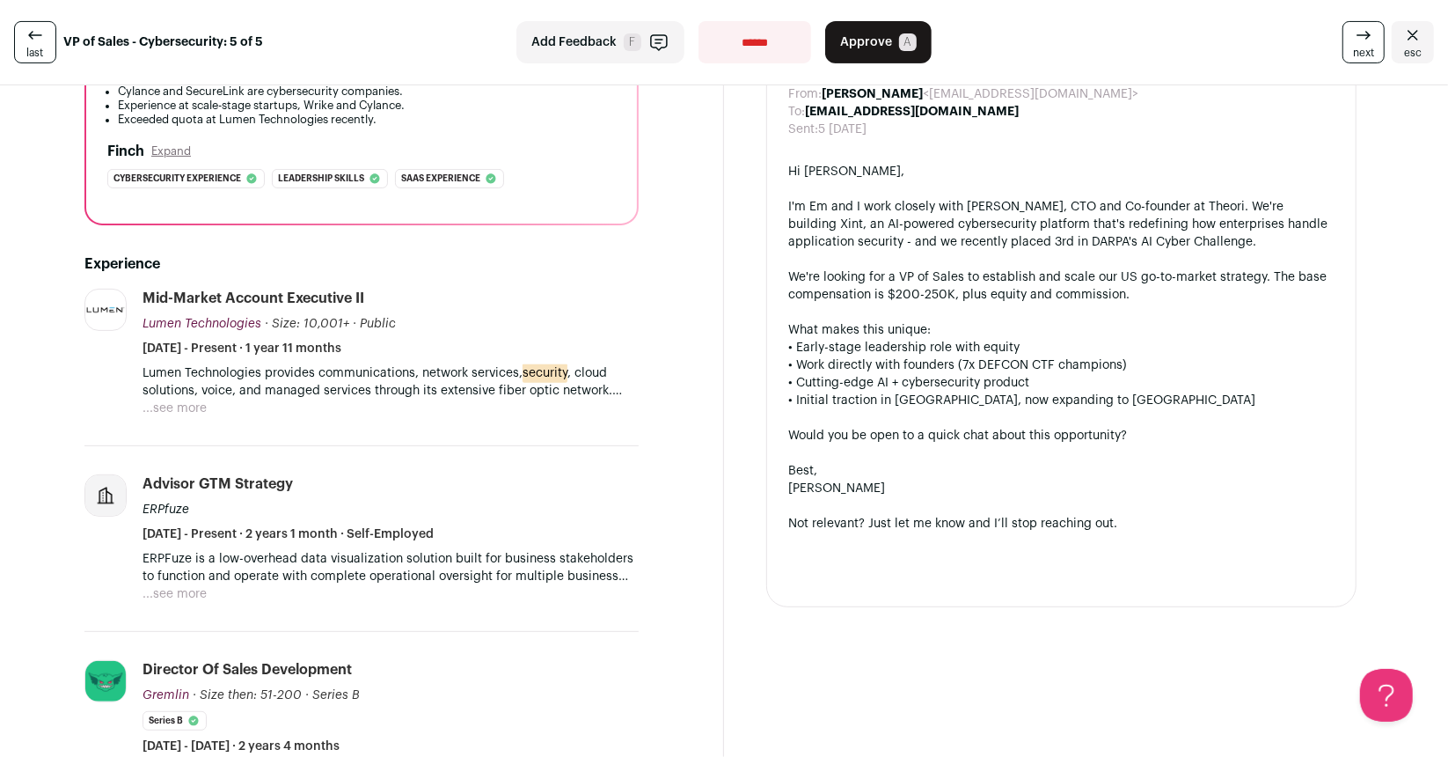  I want to click on mark: security, so click(545, 373).